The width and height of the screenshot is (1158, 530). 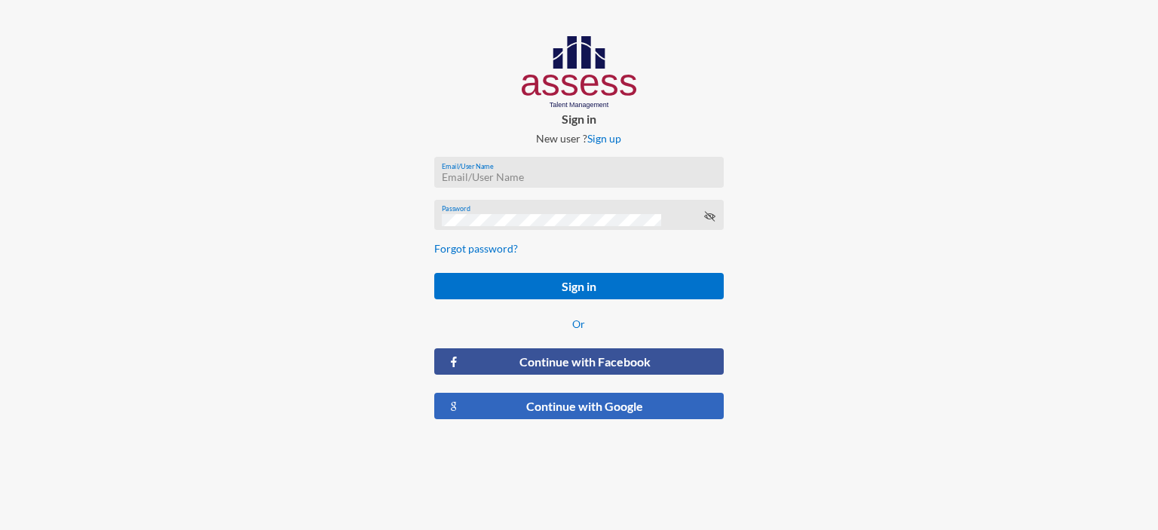 What do you see at coordinates (579, 406) in the screenshot?
I see `button: Continue with Google` at bounding box center [579, 406].